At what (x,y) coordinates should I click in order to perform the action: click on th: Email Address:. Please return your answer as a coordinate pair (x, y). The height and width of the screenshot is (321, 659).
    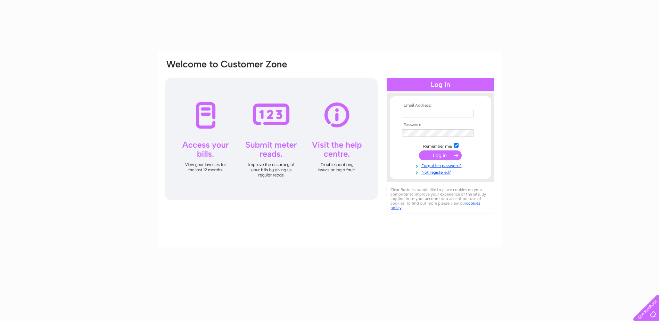
    Looking at the image, I should click on (441, 106).